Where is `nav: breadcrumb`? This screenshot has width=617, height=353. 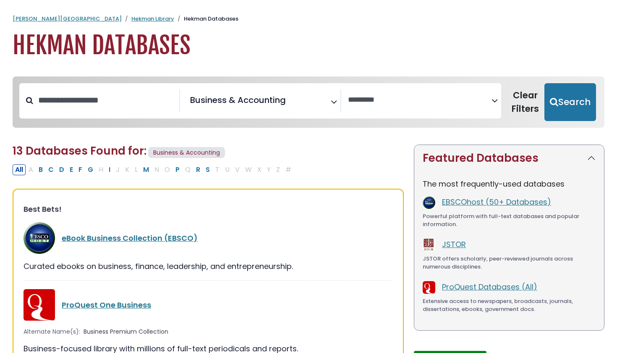
nav: breadcrumb is located at coordinates (309, 19).